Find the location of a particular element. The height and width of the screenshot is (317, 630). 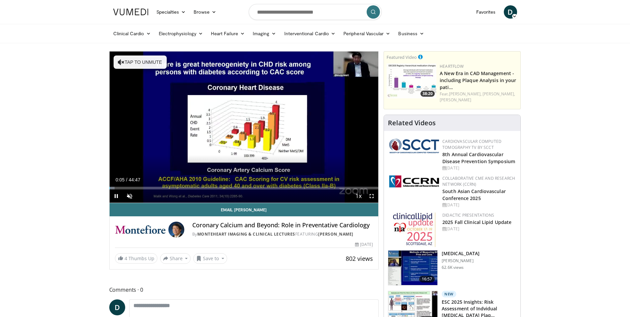

button: Playback Rate is located at coordinates (358, 196).